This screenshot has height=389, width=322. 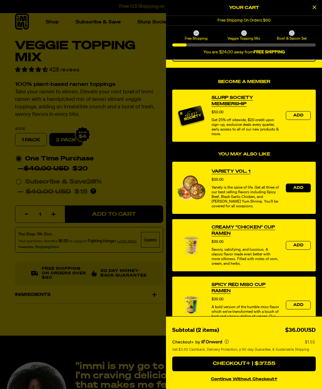 I want to click on span: Get $3.60 Cashback, Delivery Protection, a 90-day Guarantee, & Sustainable Shipping, so click(x=240, y=349).